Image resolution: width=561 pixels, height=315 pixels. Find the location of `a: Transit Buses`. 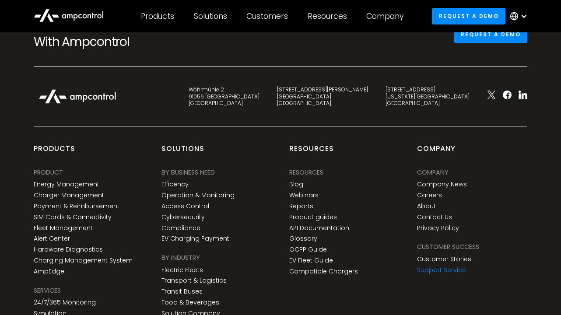

a: Transit Buses is located at coordinates (182, 292).